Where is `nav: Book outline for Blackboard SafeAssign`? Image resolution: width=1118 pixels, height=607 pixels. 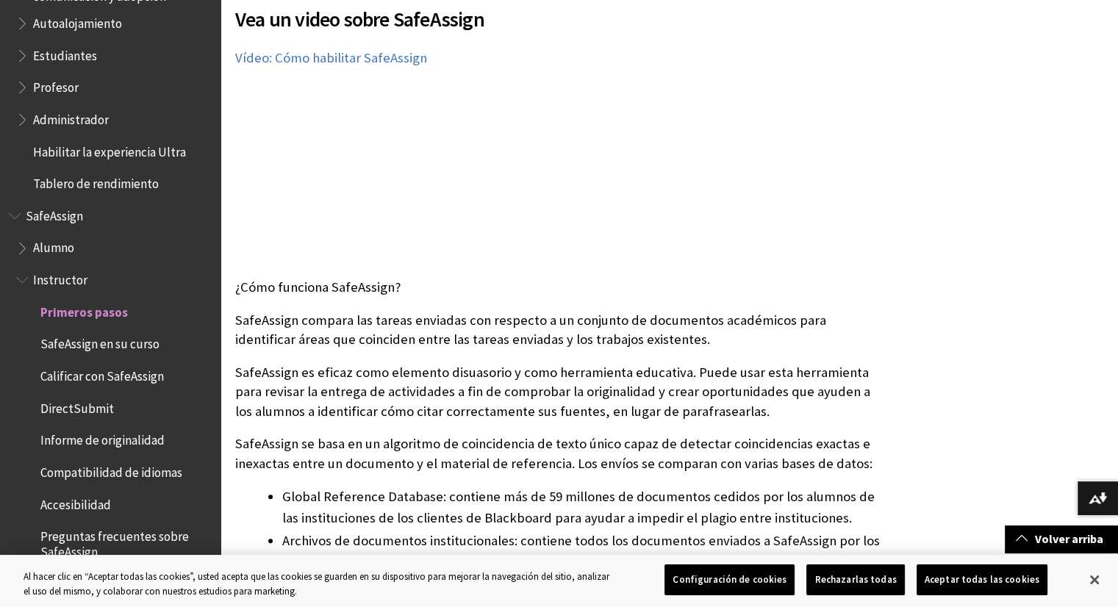 nav: Book outline for Blackboard SafeAssign is located at coordinates (110, 397).